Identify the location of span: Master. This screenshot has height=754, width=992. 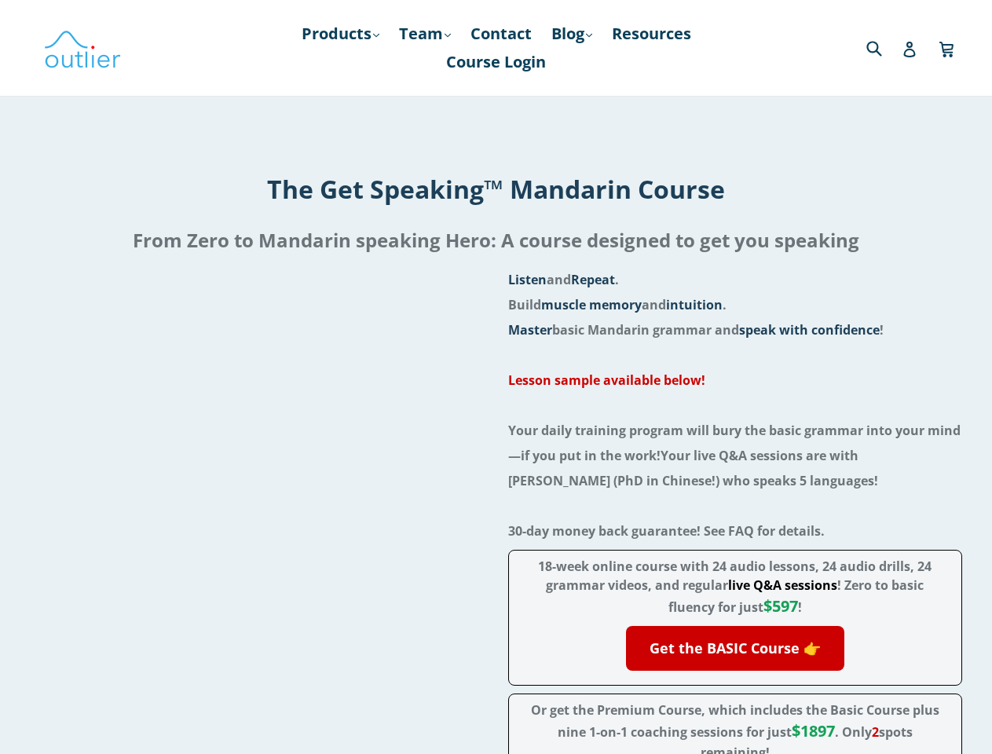
(530, 330).